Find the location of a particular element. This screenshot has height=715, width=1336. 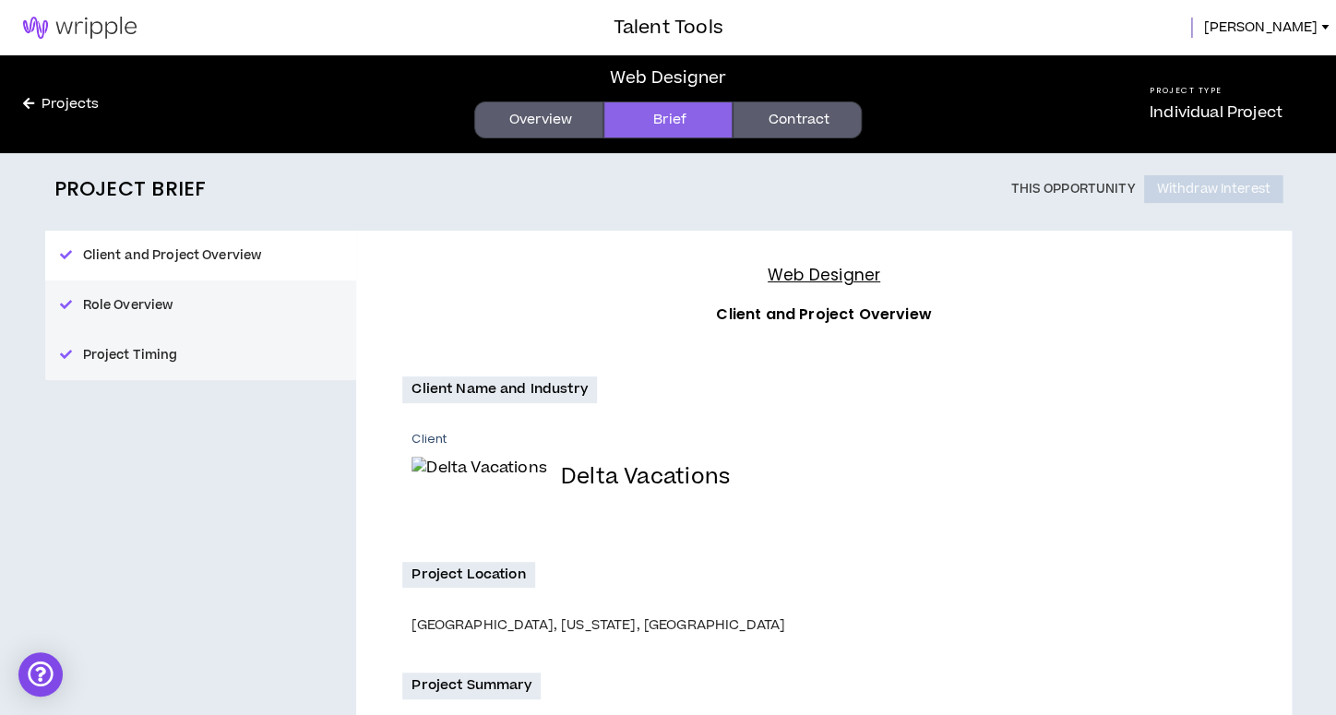

h3: Client and Project Overview is located at coordinates (823, 315).